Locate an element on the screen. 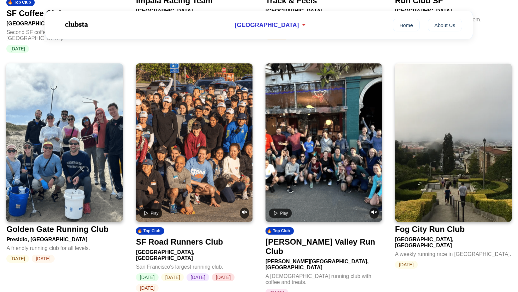 The width and height of the screenshot is (518, 292). div: Fog City Run Club is located at coordinates (430, 229).